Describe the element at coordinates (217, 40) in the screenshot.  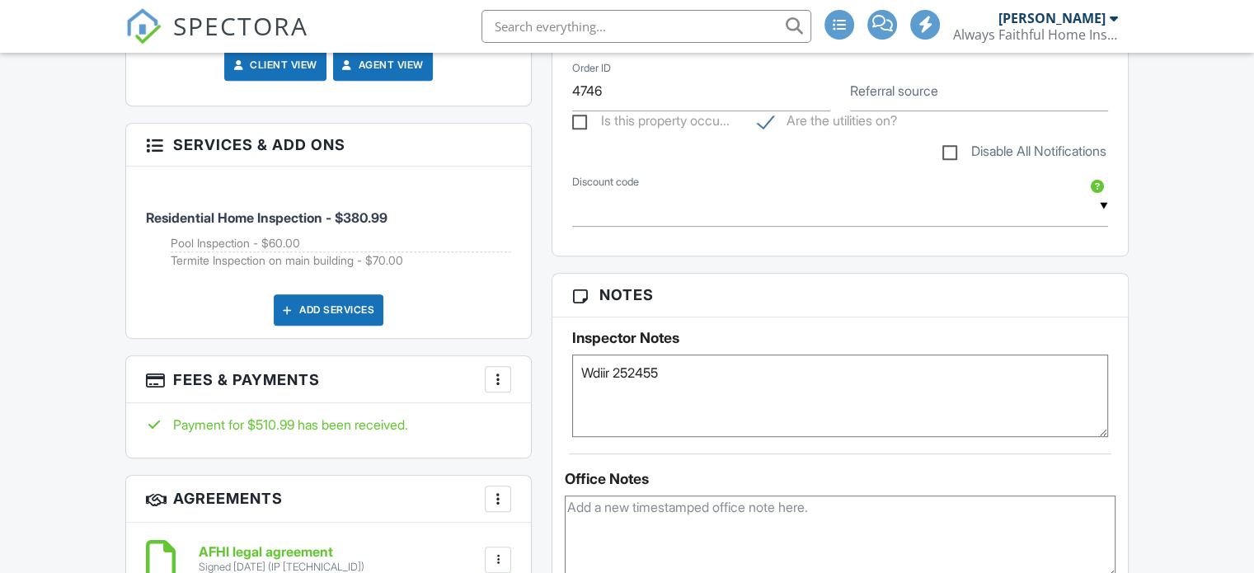
I see `a: SPECTORA` at that location.